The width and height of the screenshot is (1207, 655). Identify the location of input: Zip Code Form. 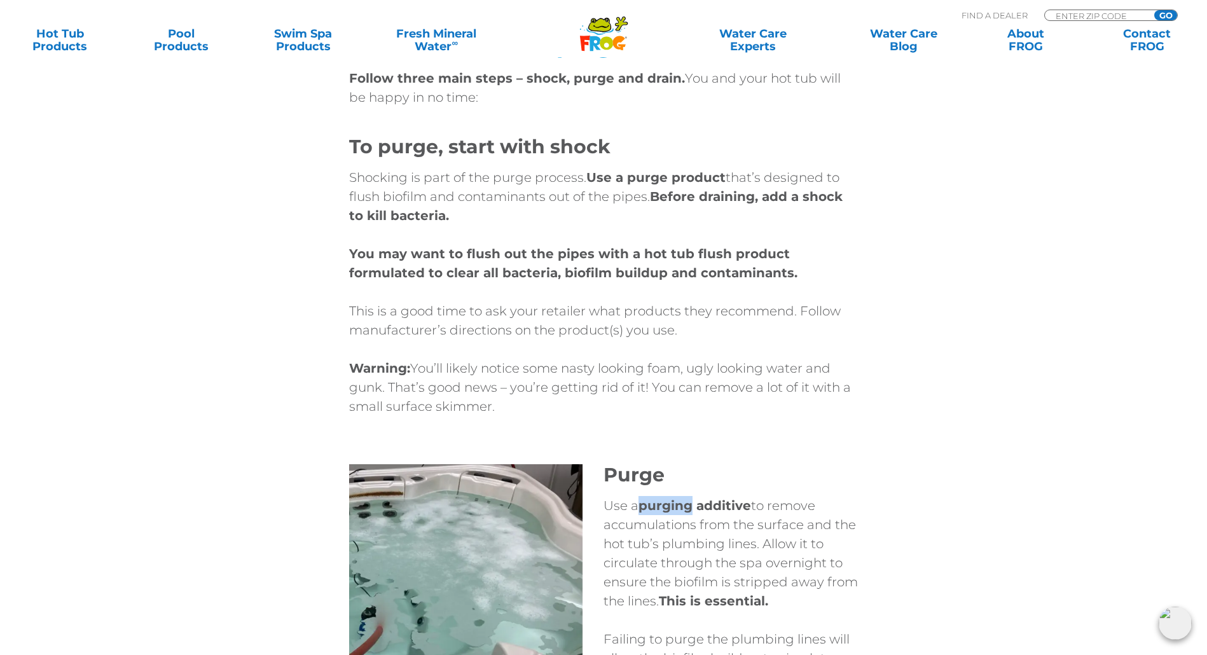
(1097, 15).